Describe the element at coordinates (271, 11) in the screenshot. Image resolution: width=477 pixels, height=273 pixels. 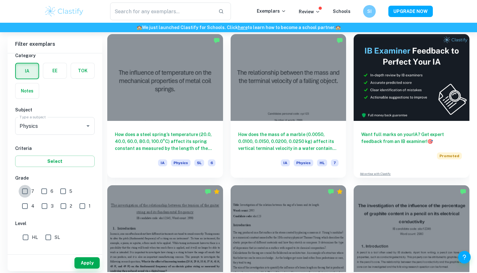
I see `p: Exemplars` at that location.